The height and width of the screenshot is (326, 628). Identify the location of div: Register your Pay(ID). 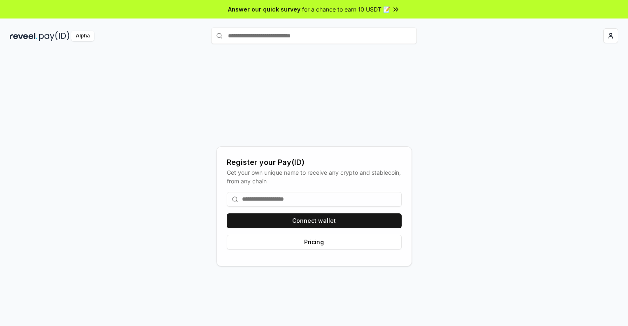
(314, 163).